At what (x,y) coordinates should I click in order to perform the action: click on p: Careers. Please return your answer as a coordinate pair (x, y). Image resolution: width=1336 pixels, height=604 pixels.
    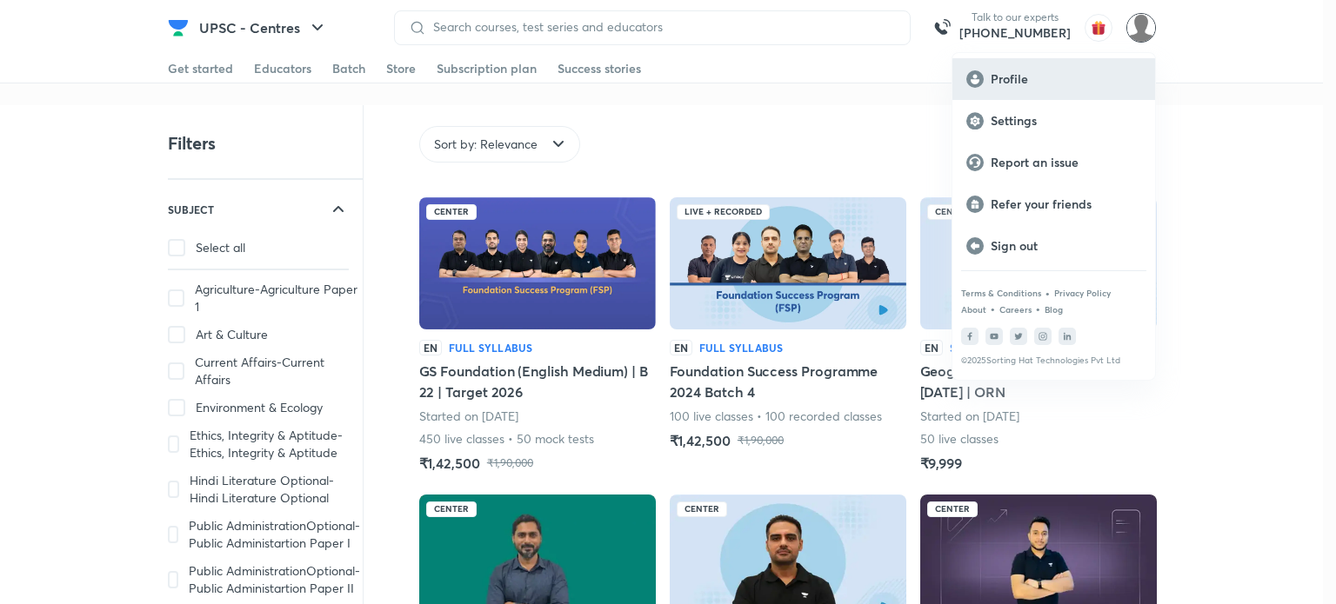
    Looking at the image, I should click on (1015, 310).